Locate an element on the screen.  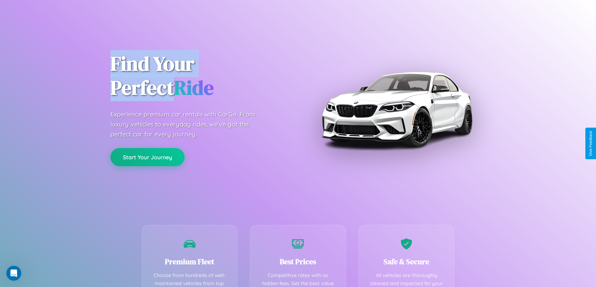
h3: Safe & Secure is located at coordinates (406, 262).